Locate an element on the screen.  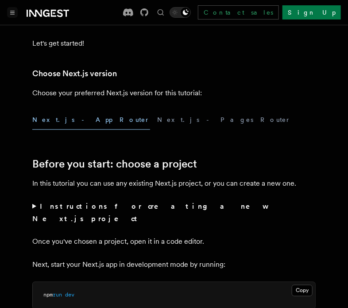
button: Find something... is located at coordinates (161, 12).